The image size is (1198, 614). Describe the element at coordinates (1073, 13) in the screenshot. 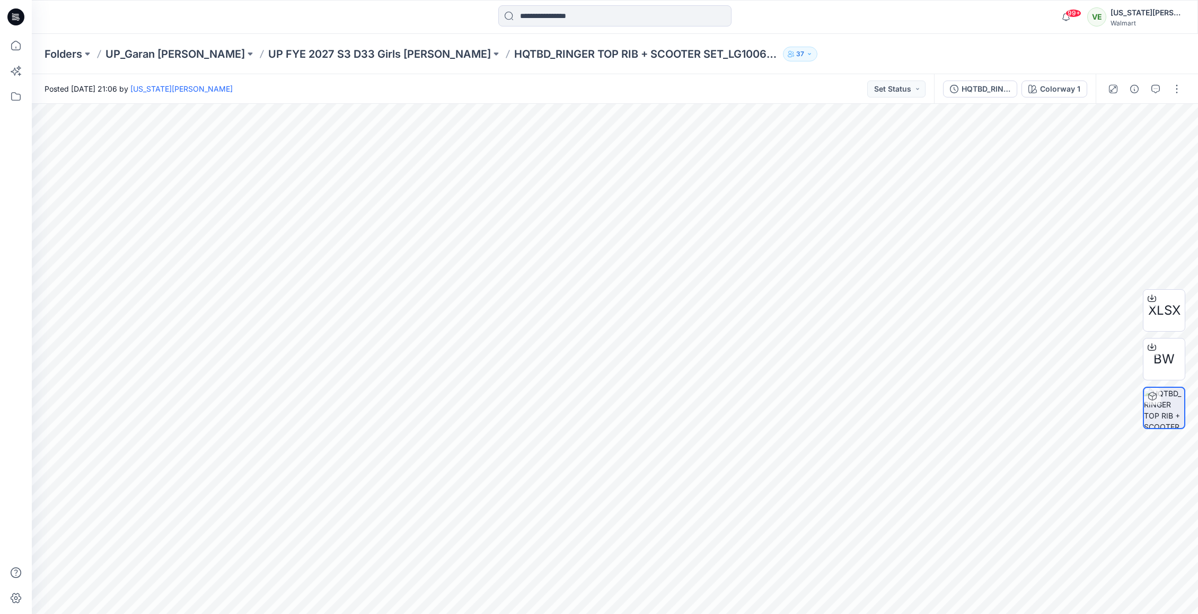

I see `span: 99+` at that location.